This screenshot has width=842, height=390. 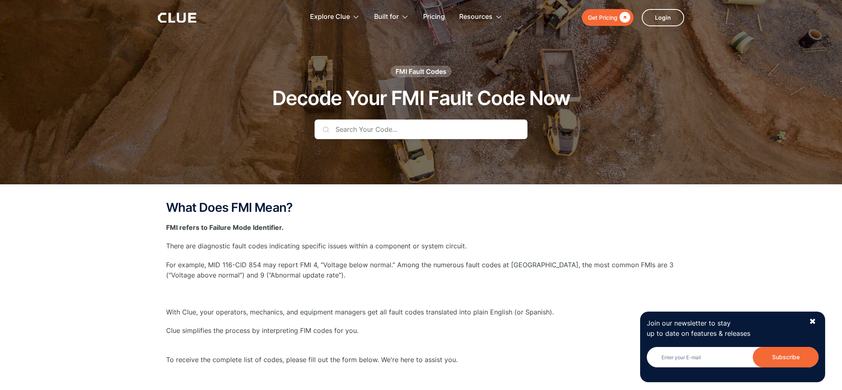 What do you see at coordinates (602, 17) in the screenshot?
I see `div: Get Pricing` at bounding box center [602, 17].